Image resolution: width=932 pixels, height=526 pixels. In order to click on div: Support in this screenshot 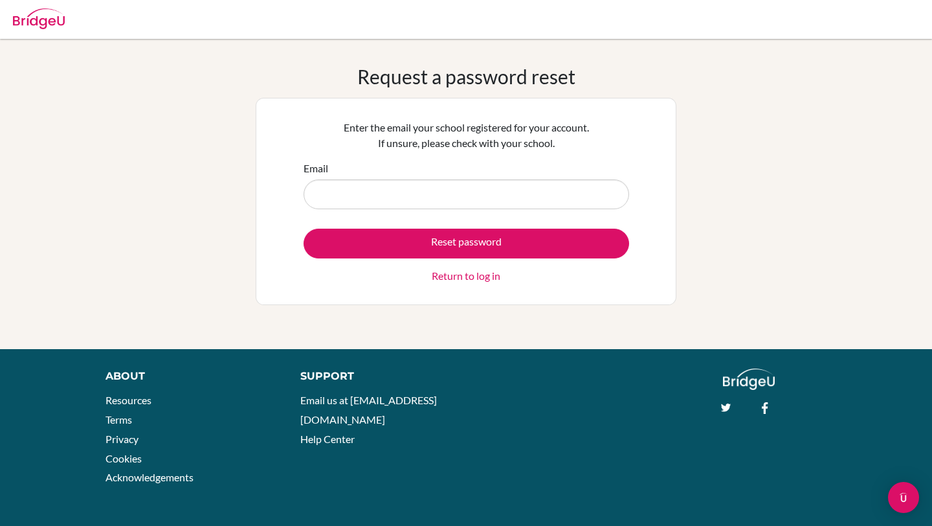, I will do `click(377, 376)`.